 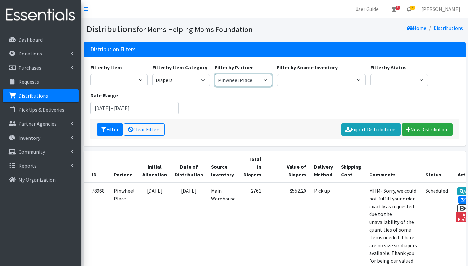 What do you see at coordinates (180, 68) in the screenshot?
I see `label: Filter by Item Category` at bounding box center [180, 68].